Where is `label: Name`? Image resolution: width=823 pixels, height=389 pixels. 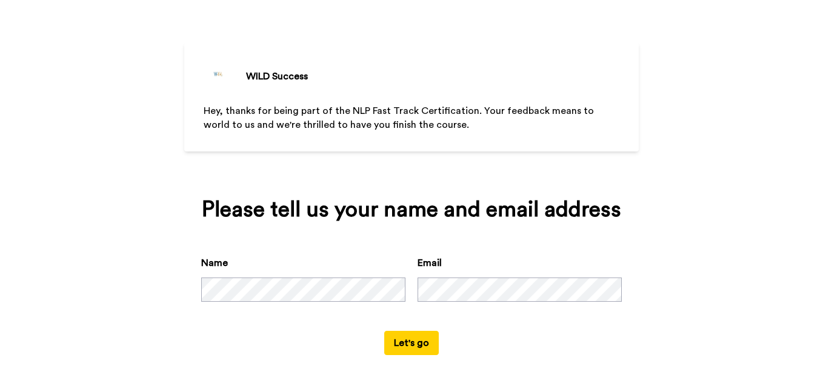 label: Name is located at coordinates (215, 263).